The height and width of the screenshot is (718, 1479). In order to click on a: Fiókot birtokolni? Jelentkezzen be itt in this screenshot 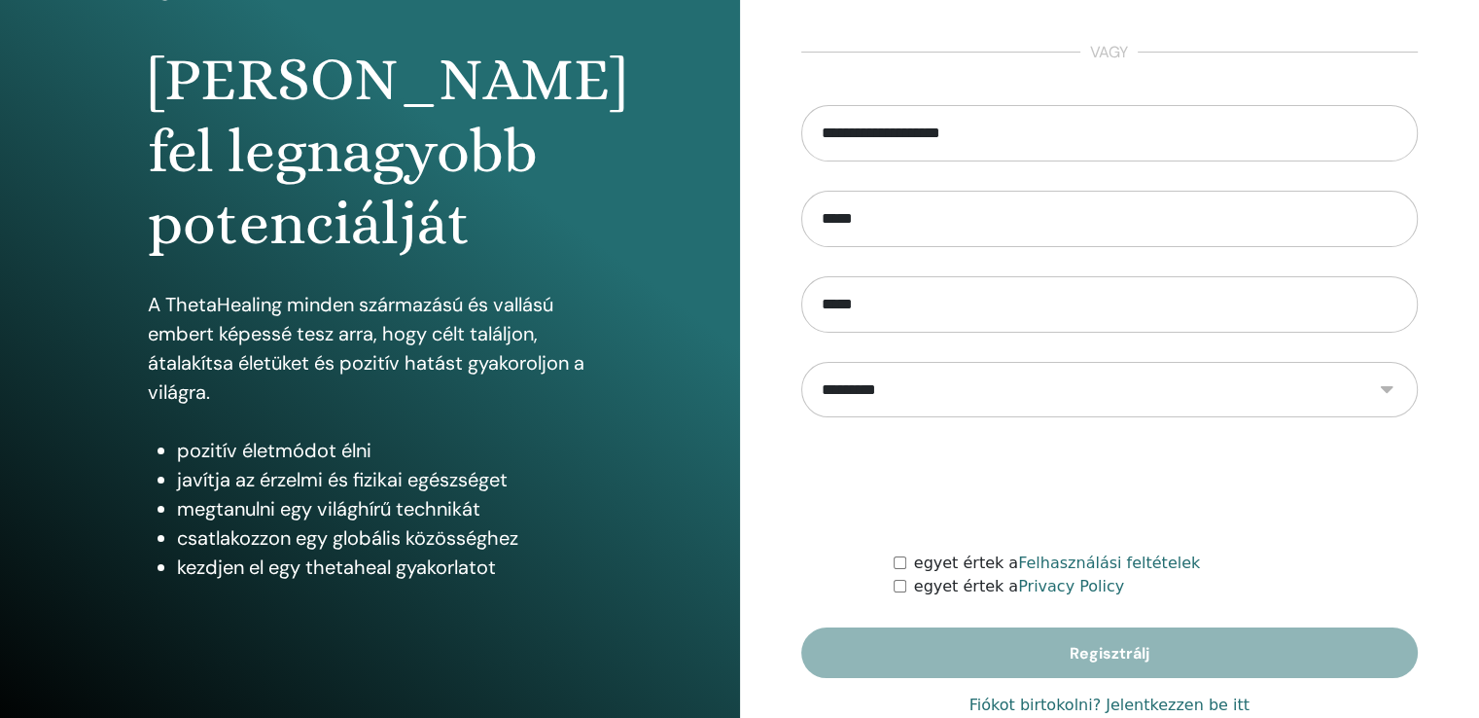, I will do `click(1109, 705)`.